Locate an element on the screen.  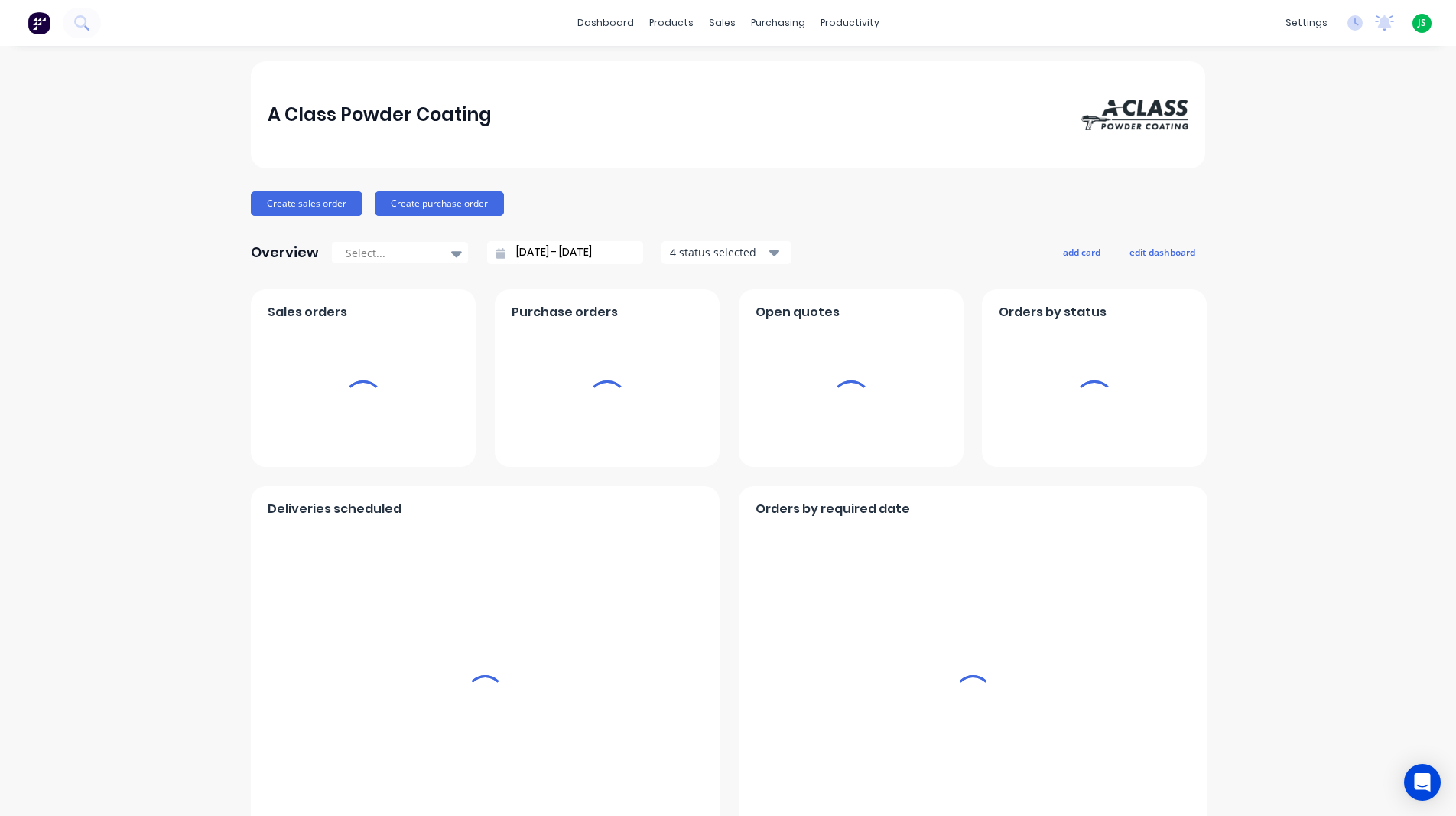
div: sales is located at coordinates (722, 23).